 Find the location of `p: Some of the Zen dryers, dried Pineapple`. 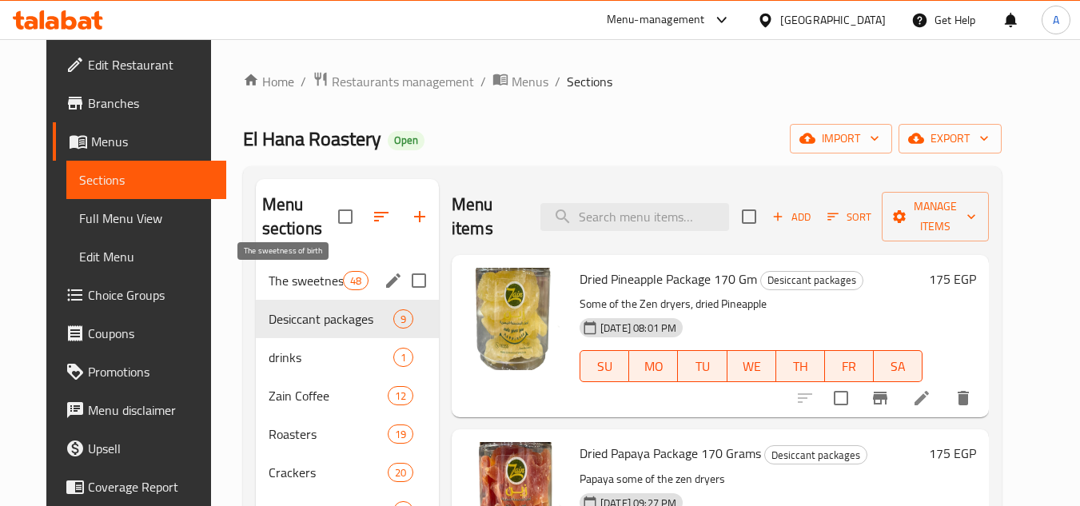

p: Some of the Zen dryers, dried Pineapple is located at coordinates (751, 304).